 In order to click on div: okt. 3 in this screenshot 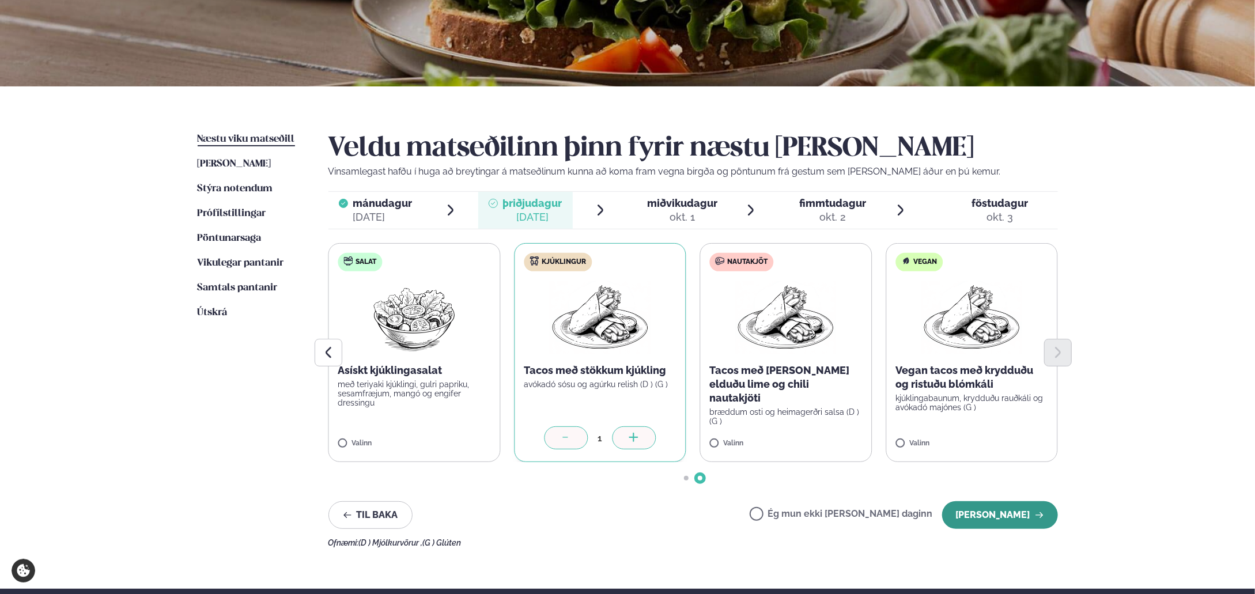, I will do `click(1000, 217)`.